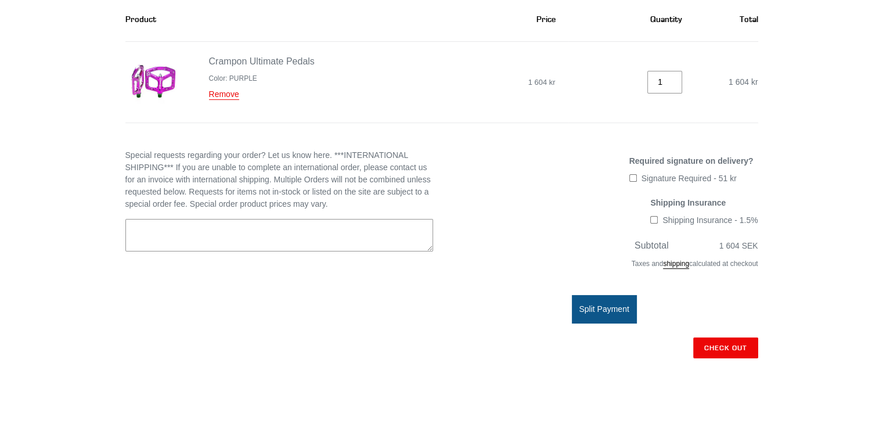  I want to click on input: Shipping Insurance - 1.5%, so click(654, 220).